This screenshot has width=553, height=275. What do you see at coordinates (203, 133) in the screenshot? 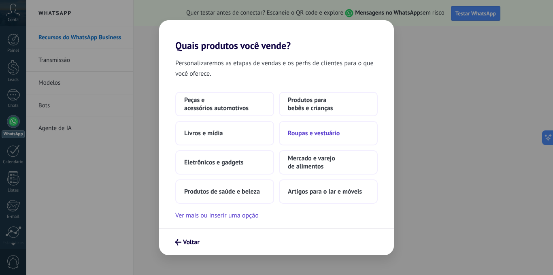
I see `span: Livros e mídia` at bounding box center [203, 133].